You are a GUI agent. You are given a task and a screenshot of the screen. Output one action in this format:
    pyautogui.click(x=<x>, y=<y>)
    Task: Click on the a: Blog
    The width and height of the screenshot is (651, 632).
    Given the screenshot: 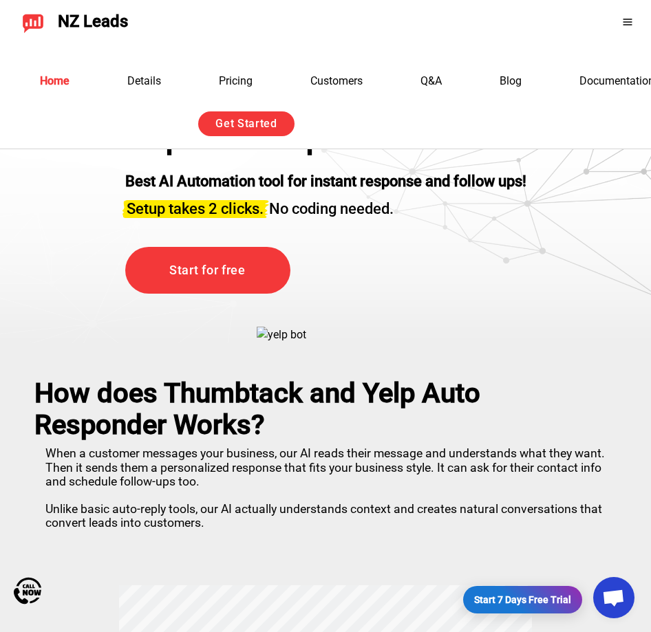 What is the action you would take?
    pyautogui.click(x=511, y=81)
    